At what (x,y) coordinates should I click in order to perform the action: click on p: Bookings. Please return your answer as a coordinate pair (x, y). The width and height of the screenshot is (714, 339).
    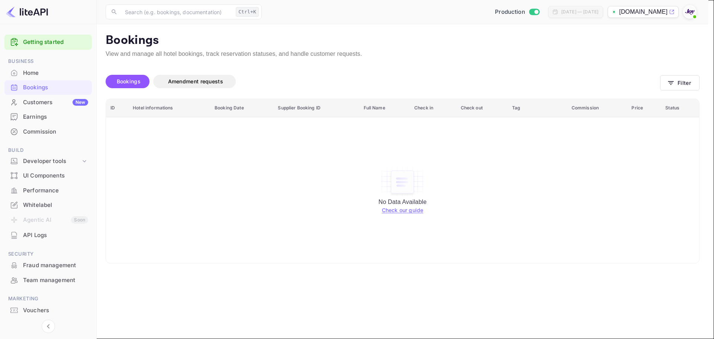
    Looking at the image, I should click on (402, 41).